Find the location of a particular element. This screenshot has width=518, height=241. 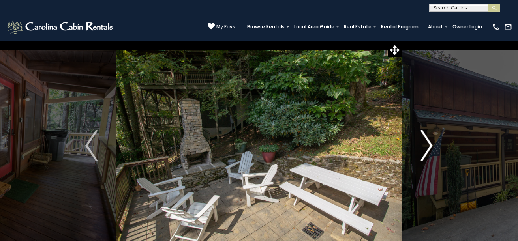

img: White-1-2.png is located at coordinates (60, 27).